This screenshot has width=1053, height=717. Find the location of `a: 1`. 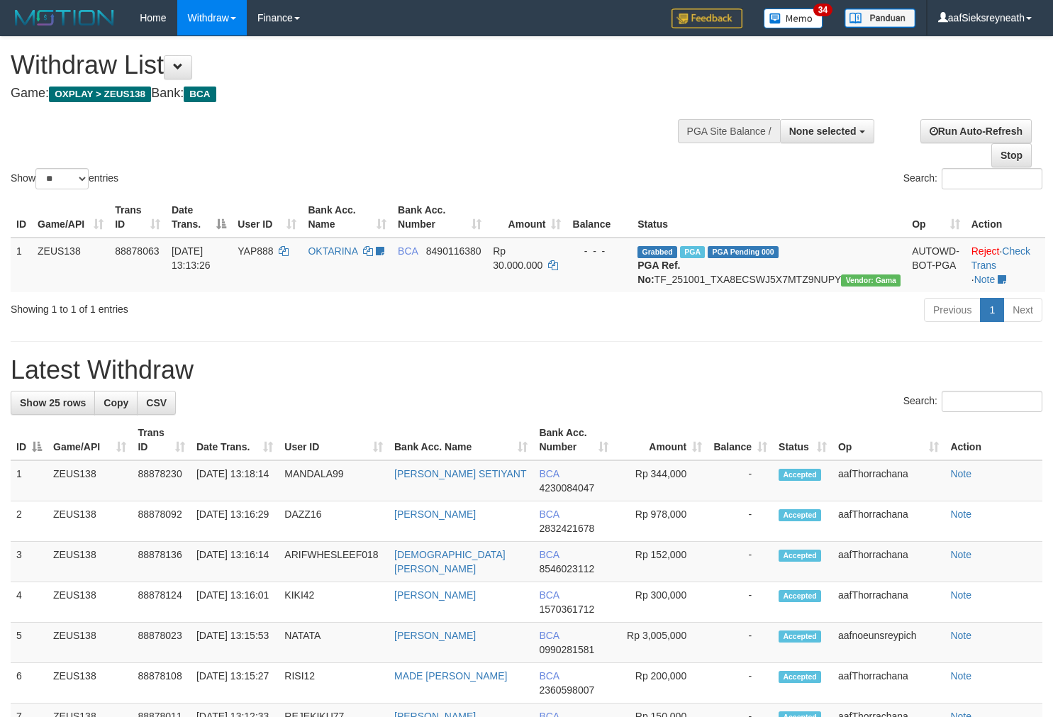

a: 1 is located at coordinates (992, 310).